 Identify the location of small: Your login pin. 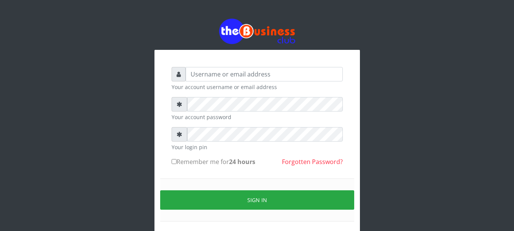
(257, 147).